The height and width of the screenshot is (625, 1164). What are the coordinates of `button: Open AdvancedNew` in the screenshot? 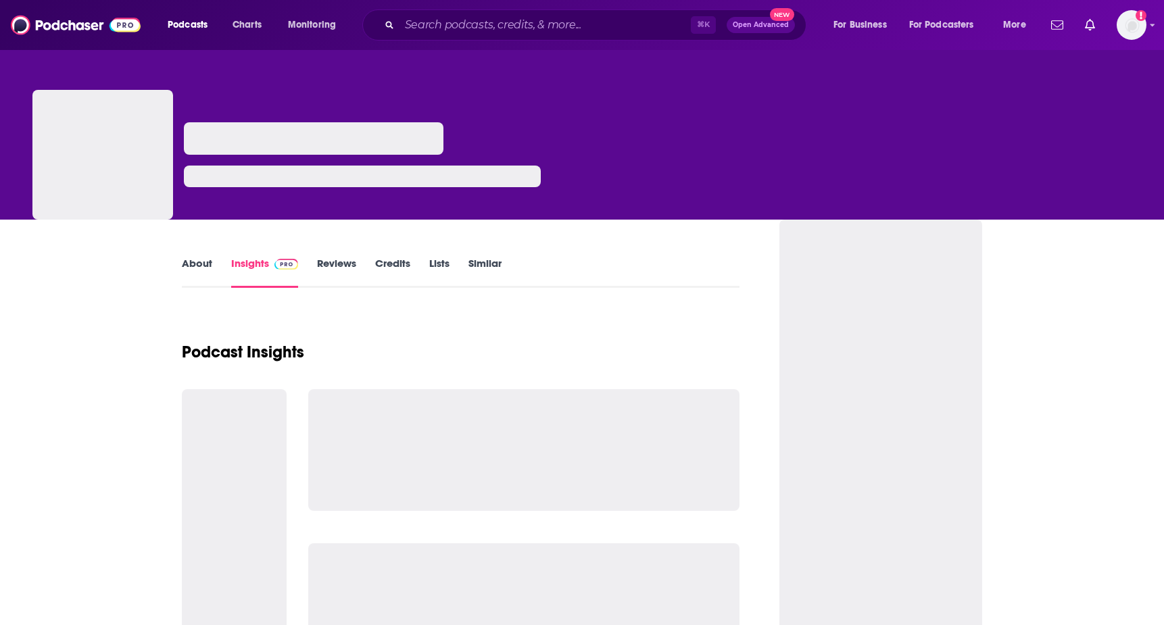 It's located at (760, 25).